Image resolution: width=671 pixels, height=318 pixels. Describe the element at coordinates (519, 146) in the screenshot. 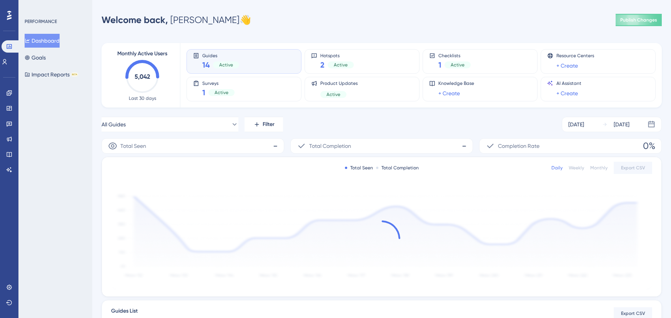

I see `span: Completion Rate` at that location.